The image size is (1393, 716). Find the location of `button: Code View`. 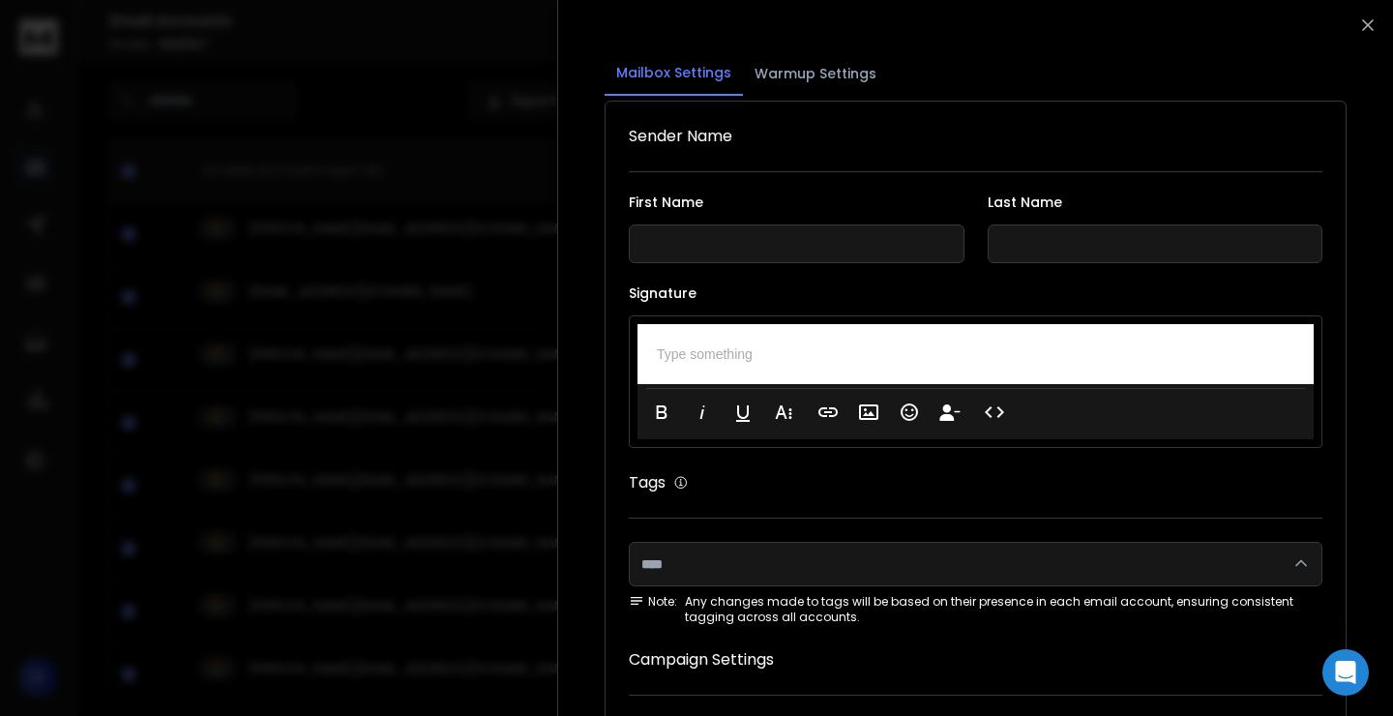

button: Code View is located at coordinates (995, 412).